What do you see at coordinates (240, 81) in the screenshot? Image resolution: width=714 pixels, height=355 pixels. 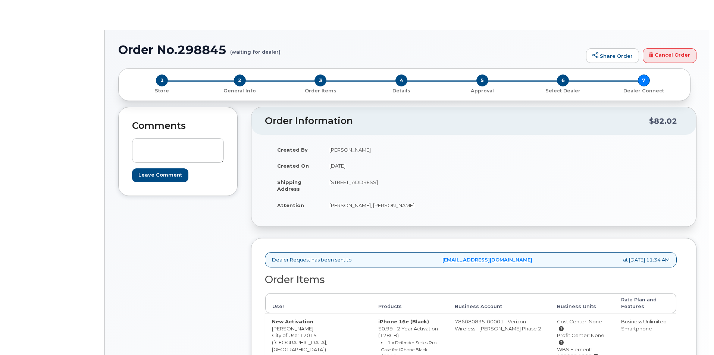 I see `span: 2` at bounding box center [240, 81].